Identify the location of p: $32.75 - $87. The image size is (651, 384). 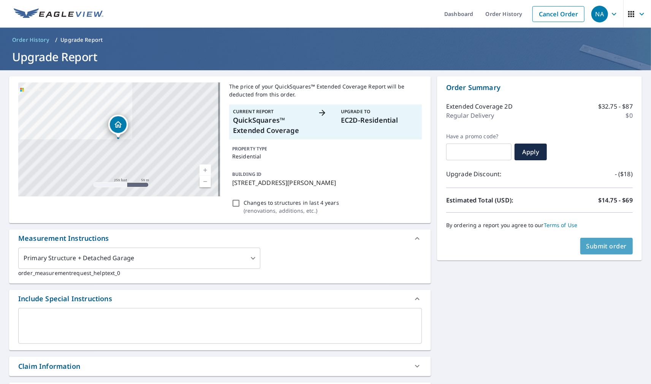
(616, 106).